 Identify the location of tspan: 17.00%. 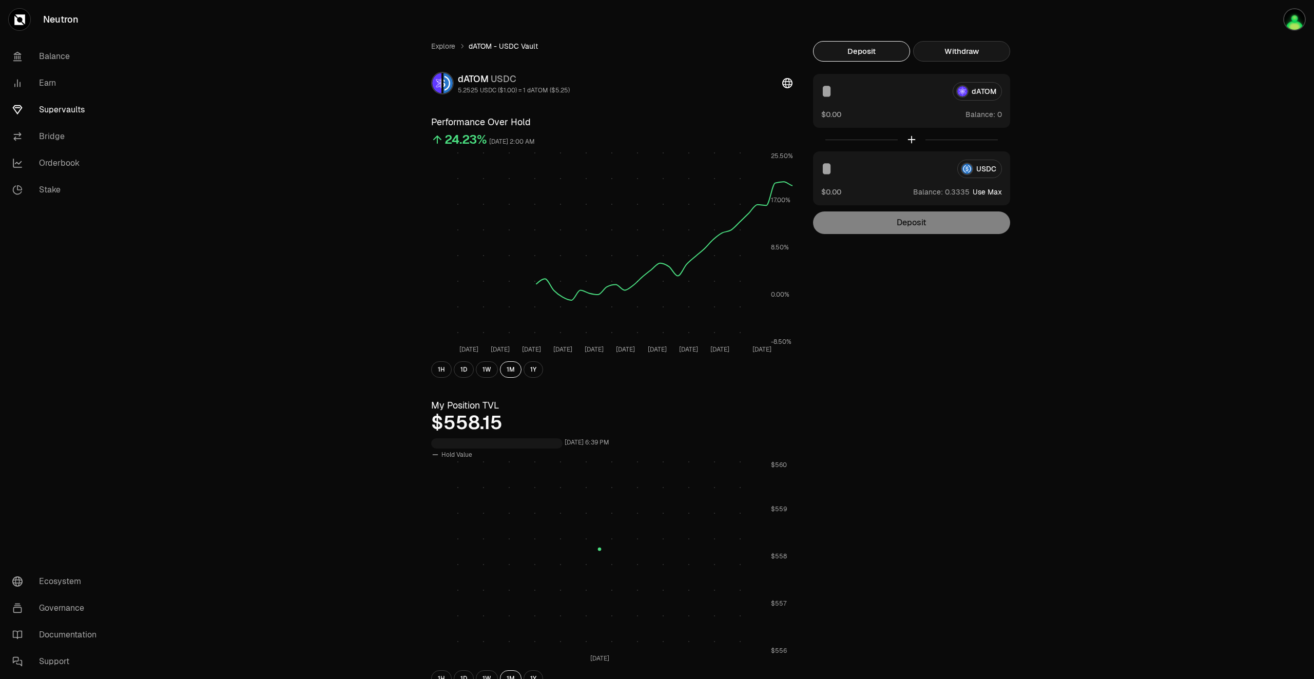
(781, 200).